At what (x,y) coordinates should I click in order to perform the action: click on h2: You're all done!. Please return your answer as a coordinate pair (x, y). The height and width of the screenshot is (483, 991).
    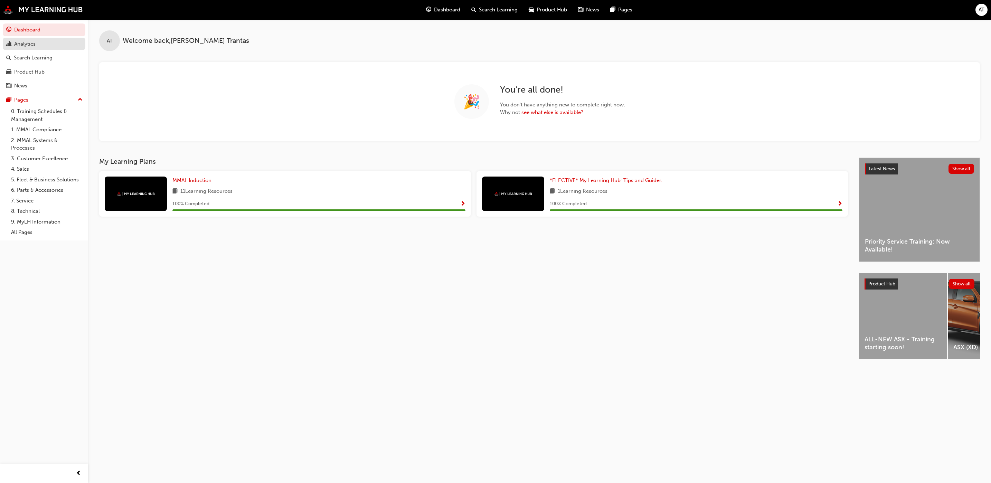
    Looking at the image, I should click on (562, 90).